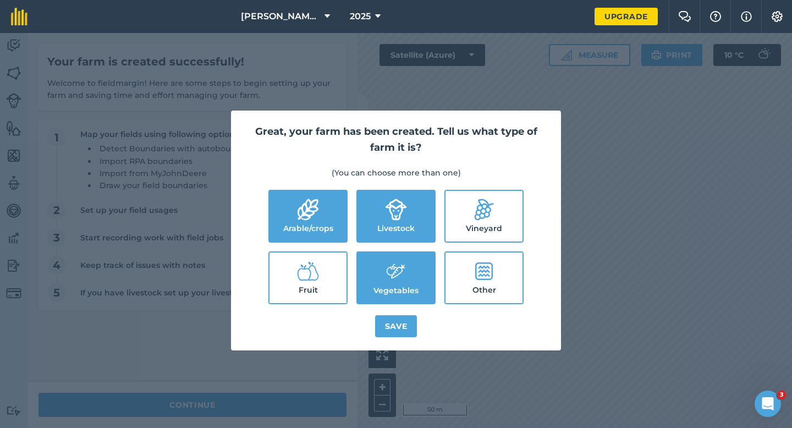 The image size is (792, 428). I want to click on label: Vegetables, so click(396, 278).